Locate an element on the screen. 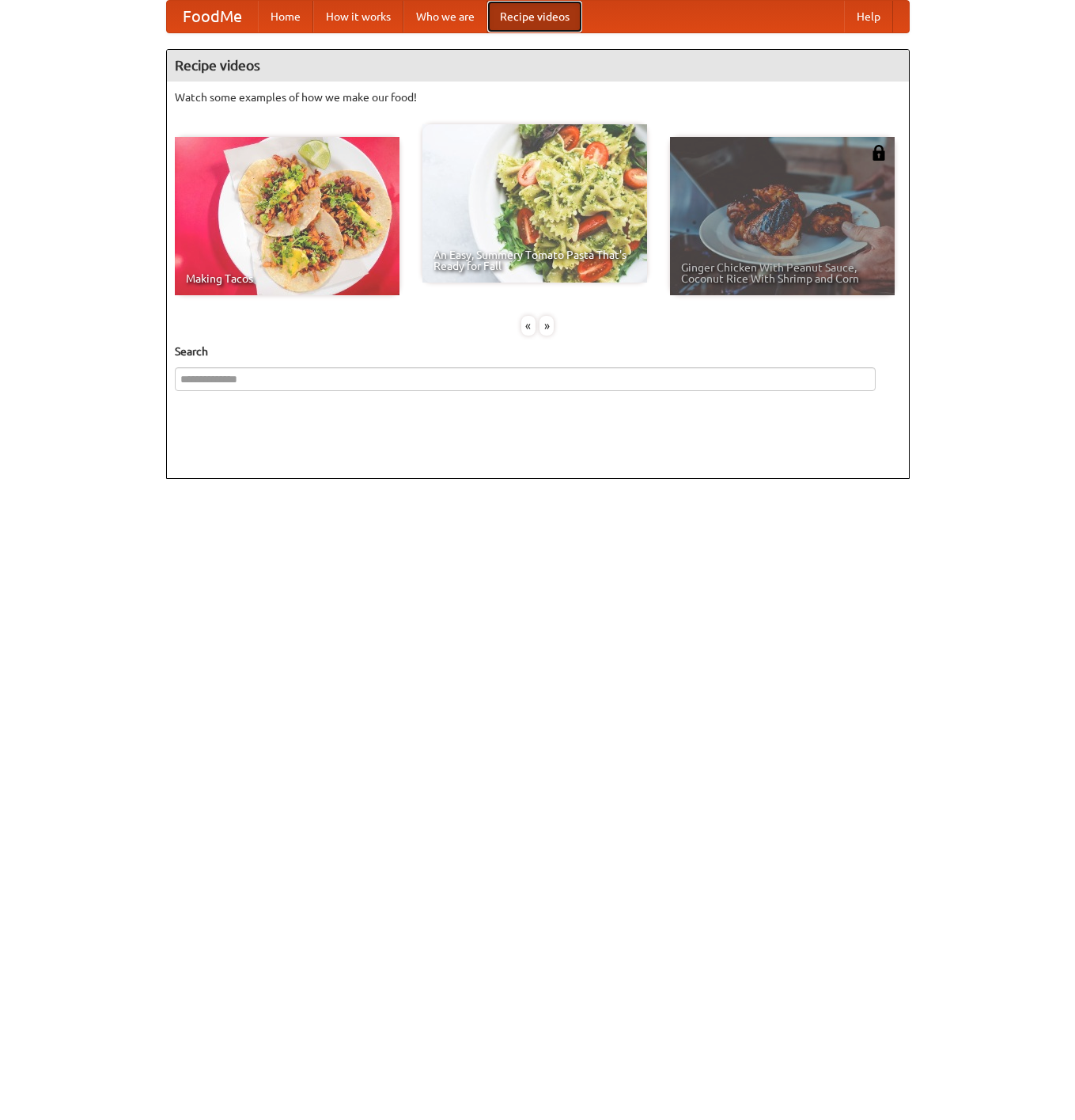 The image size is (1075, 1120). a: Making Tacos is located at coordinates (287, 216).